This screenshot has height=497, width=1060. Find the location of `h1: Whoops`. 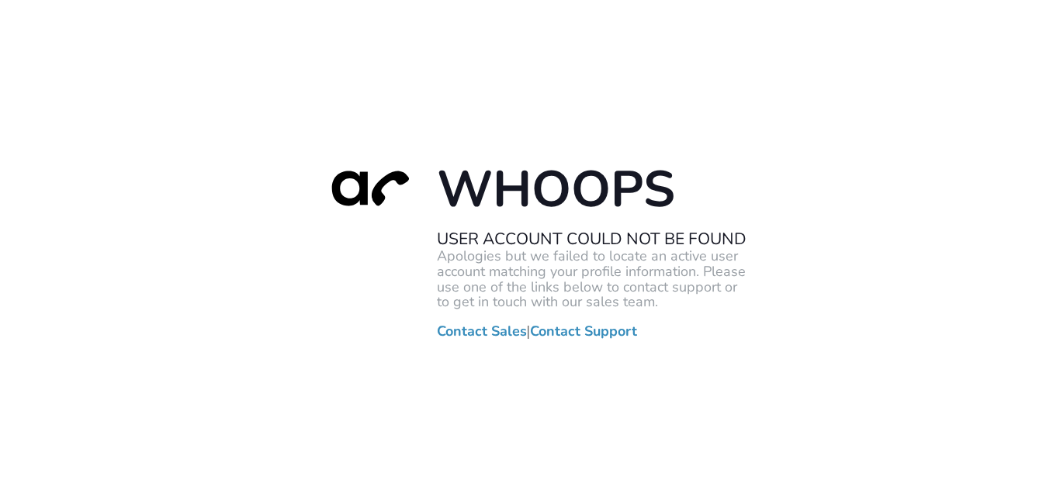

h1: Whoops is located at coordinates (592, 189).